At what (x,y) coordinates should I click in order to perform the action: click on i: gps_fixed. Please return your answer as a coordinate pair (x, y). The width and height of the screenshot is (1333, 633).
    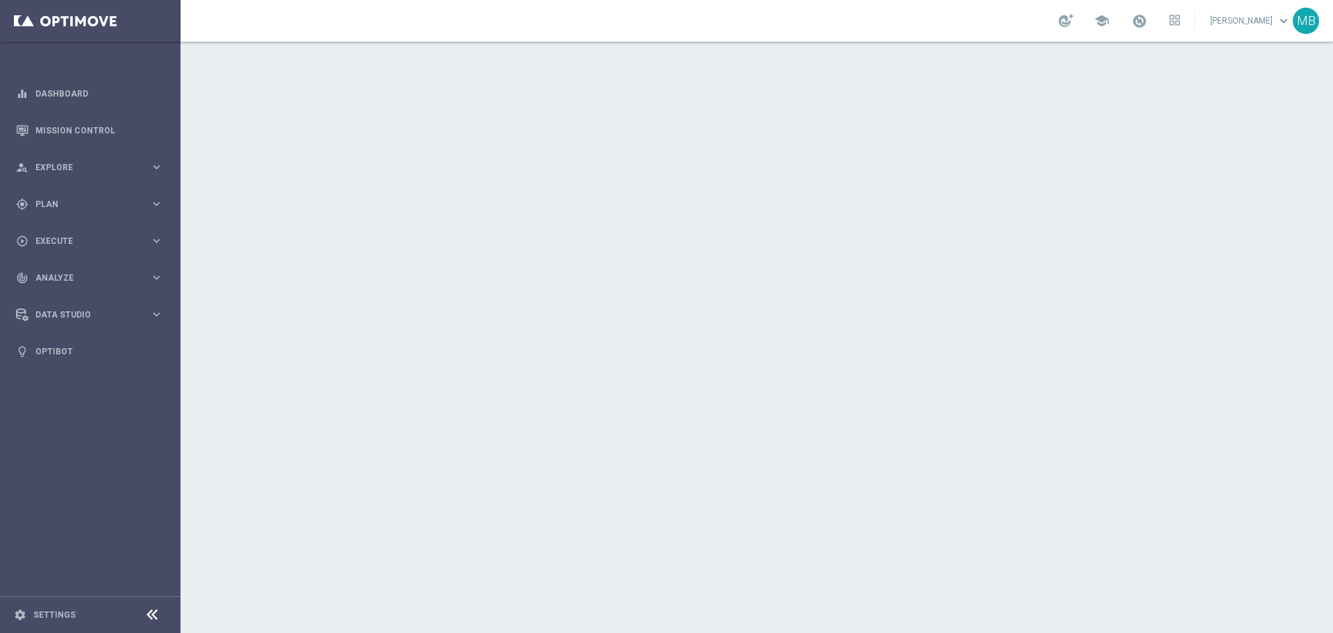
    Looking at the image, I should click on (22, 204).